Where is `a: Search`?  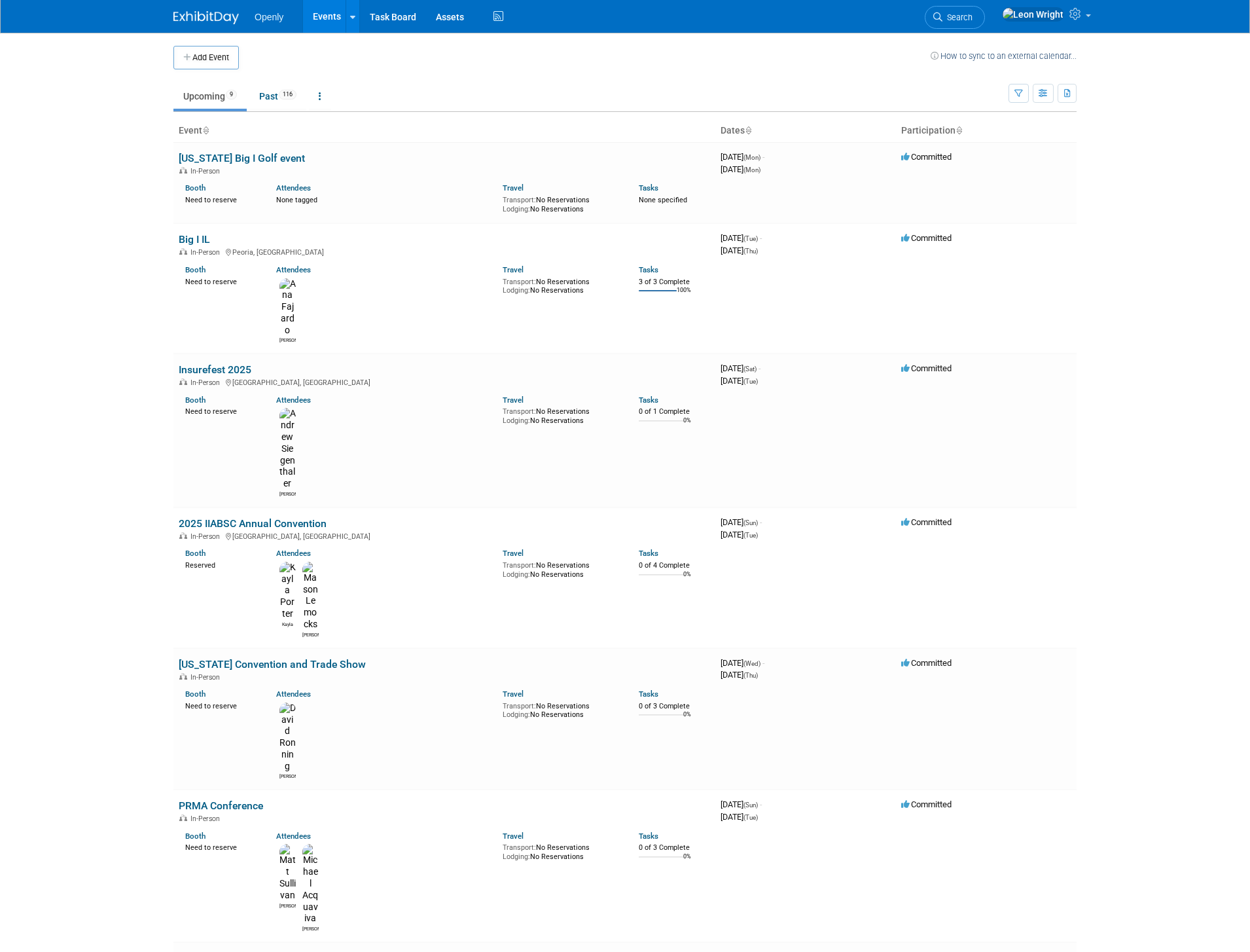
a: Search is located at coordinates (955, 17).